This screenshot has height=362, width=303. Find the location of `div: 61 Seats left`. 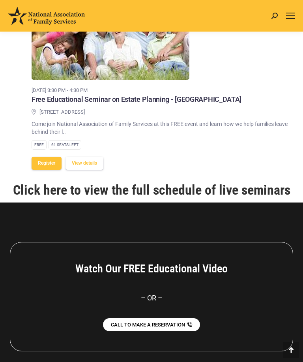

div: 61 Seats left is located at coordinates (65, 145).